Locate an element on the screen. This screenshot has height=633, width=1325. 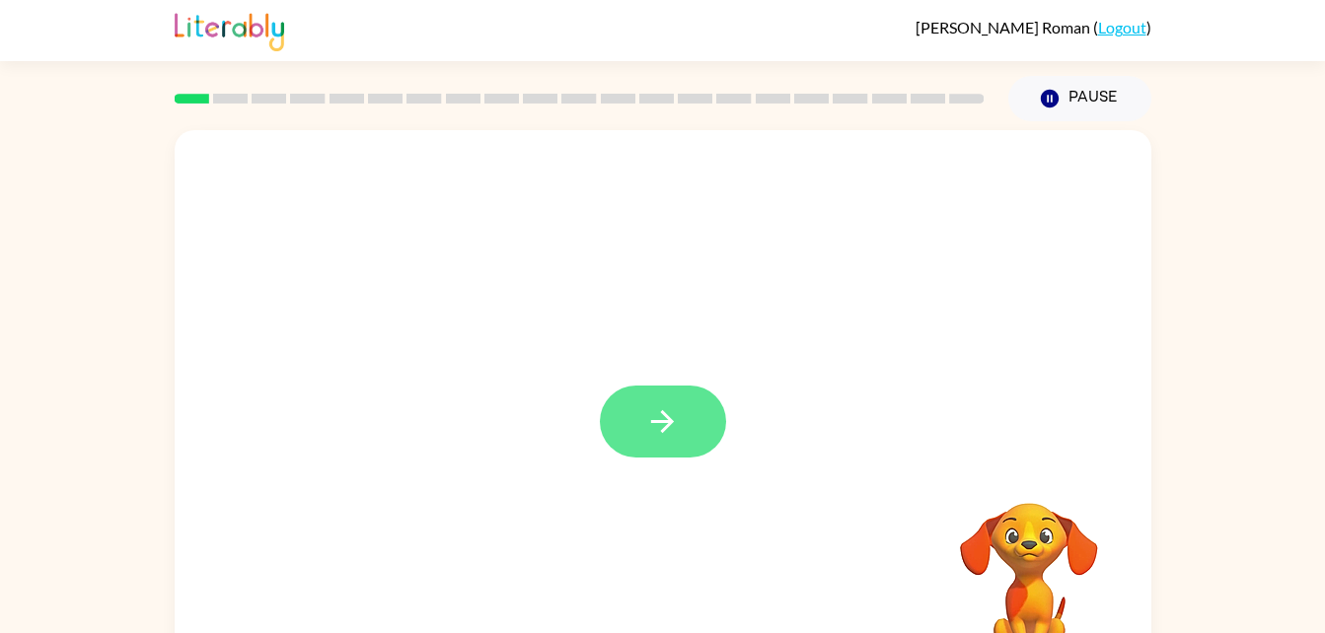
a: Logout is located at coordinates (1122, 27).